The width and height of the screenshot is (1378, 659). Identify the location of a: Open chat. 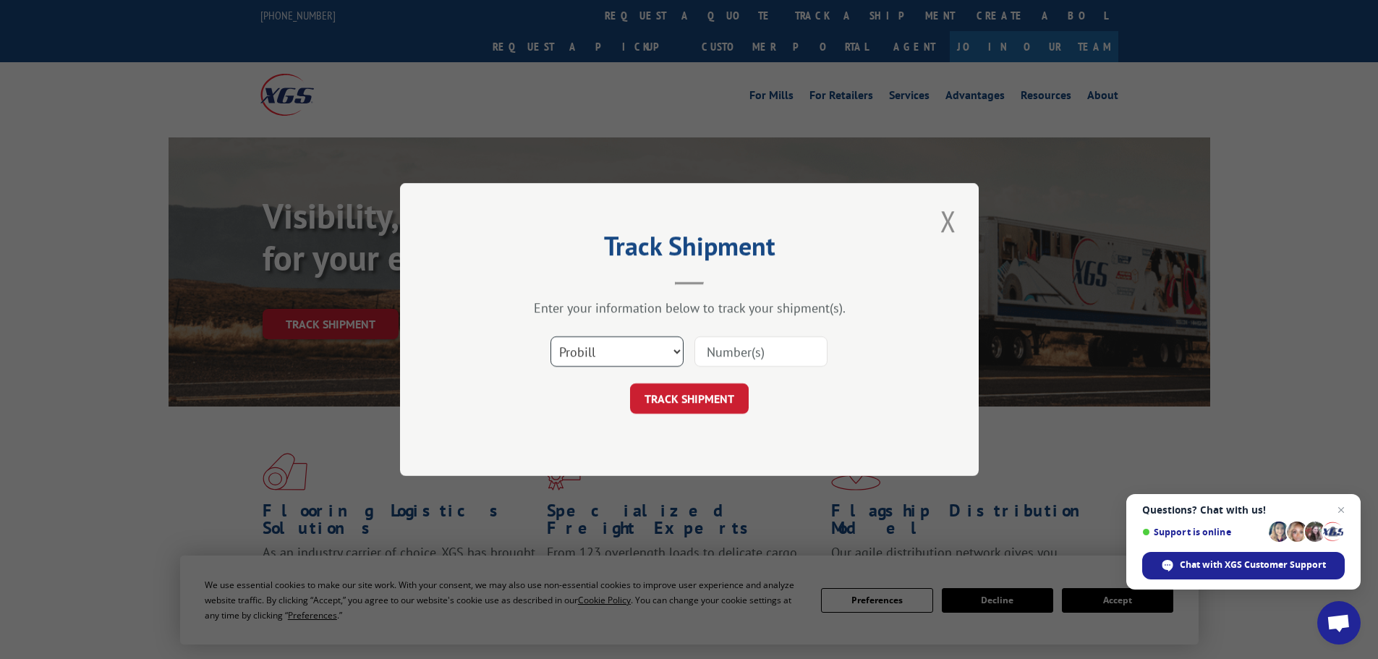
(1339, 623).